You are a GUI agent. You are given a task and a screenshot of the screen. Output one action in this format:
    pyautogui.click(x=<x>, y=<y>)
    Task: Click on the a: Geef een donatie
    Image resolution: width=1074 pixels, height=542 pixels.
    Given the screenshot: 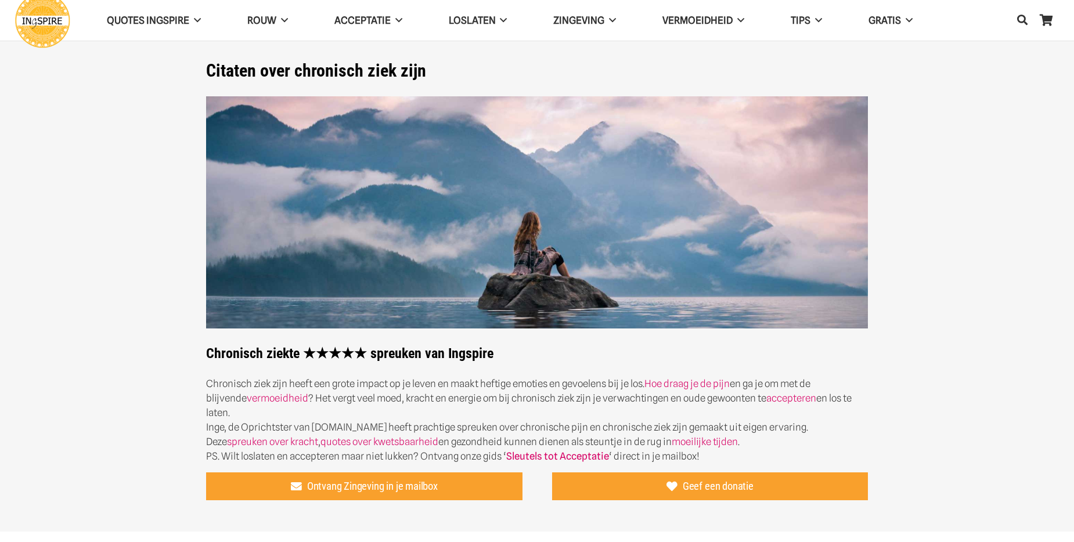 What is the action you would take?
    pyautogui.click(x=710, y=486)
    